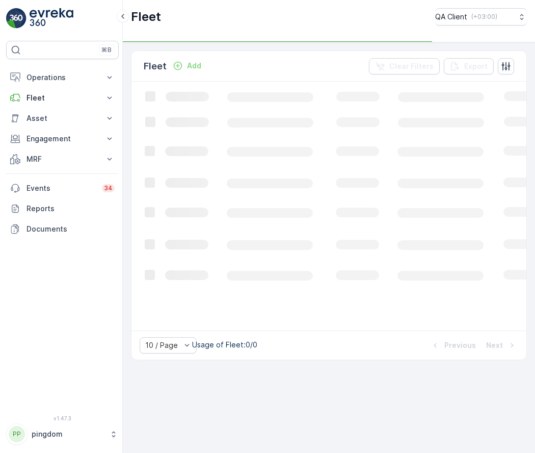  I want to click on p: QA Client, so click(451, 17).